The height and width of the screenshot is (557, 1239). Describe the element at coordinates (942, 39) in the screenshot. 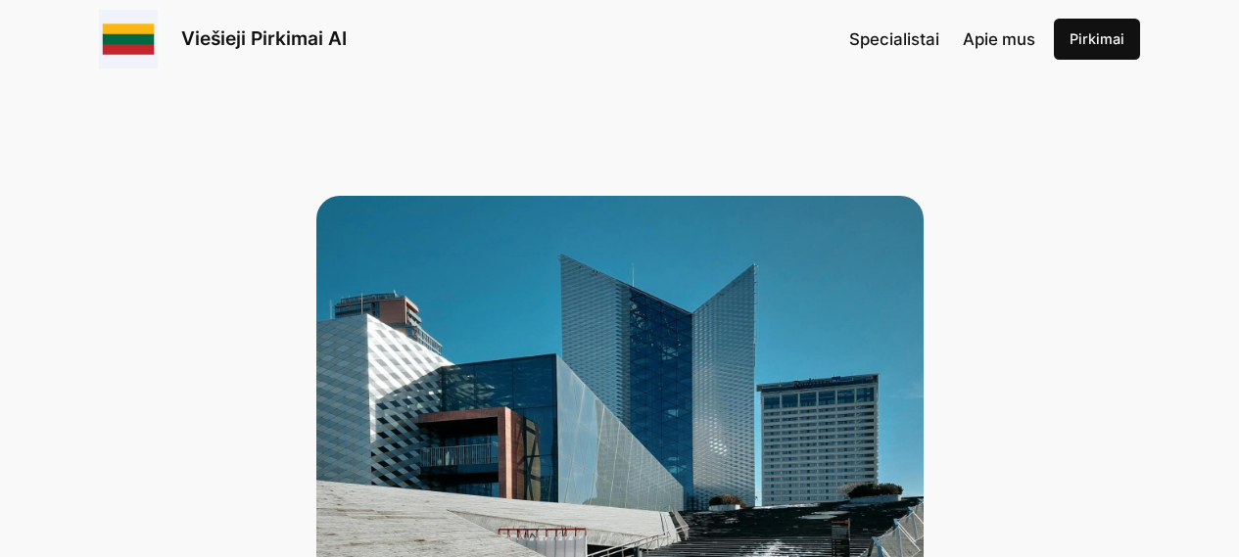

I see `nav: Navigation` at that location.